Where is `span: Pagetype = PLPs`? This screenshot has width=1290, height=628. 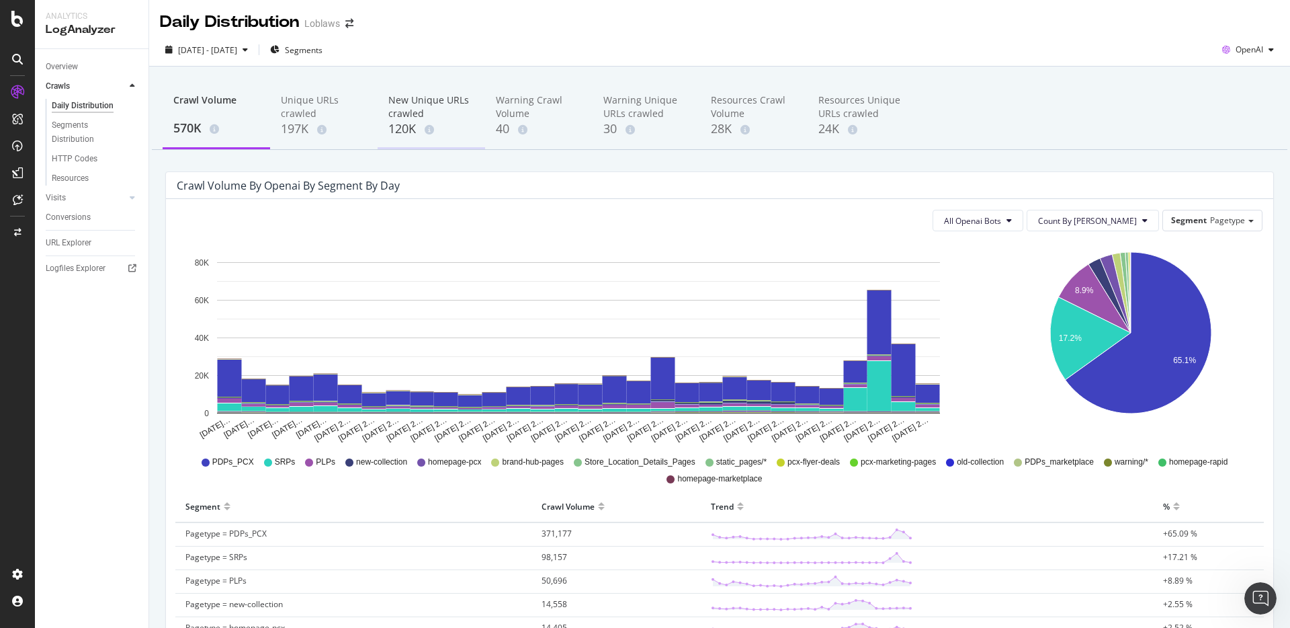 span: Pagetype = PLPs is located at coordinates (216, 580).